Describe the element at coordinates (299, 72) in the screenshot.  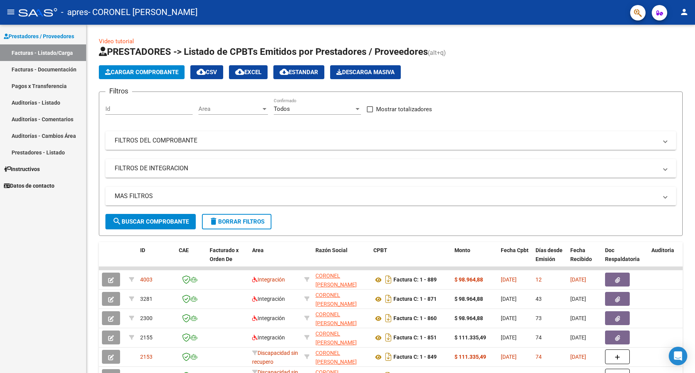
I see `span: Estandar` at that location.